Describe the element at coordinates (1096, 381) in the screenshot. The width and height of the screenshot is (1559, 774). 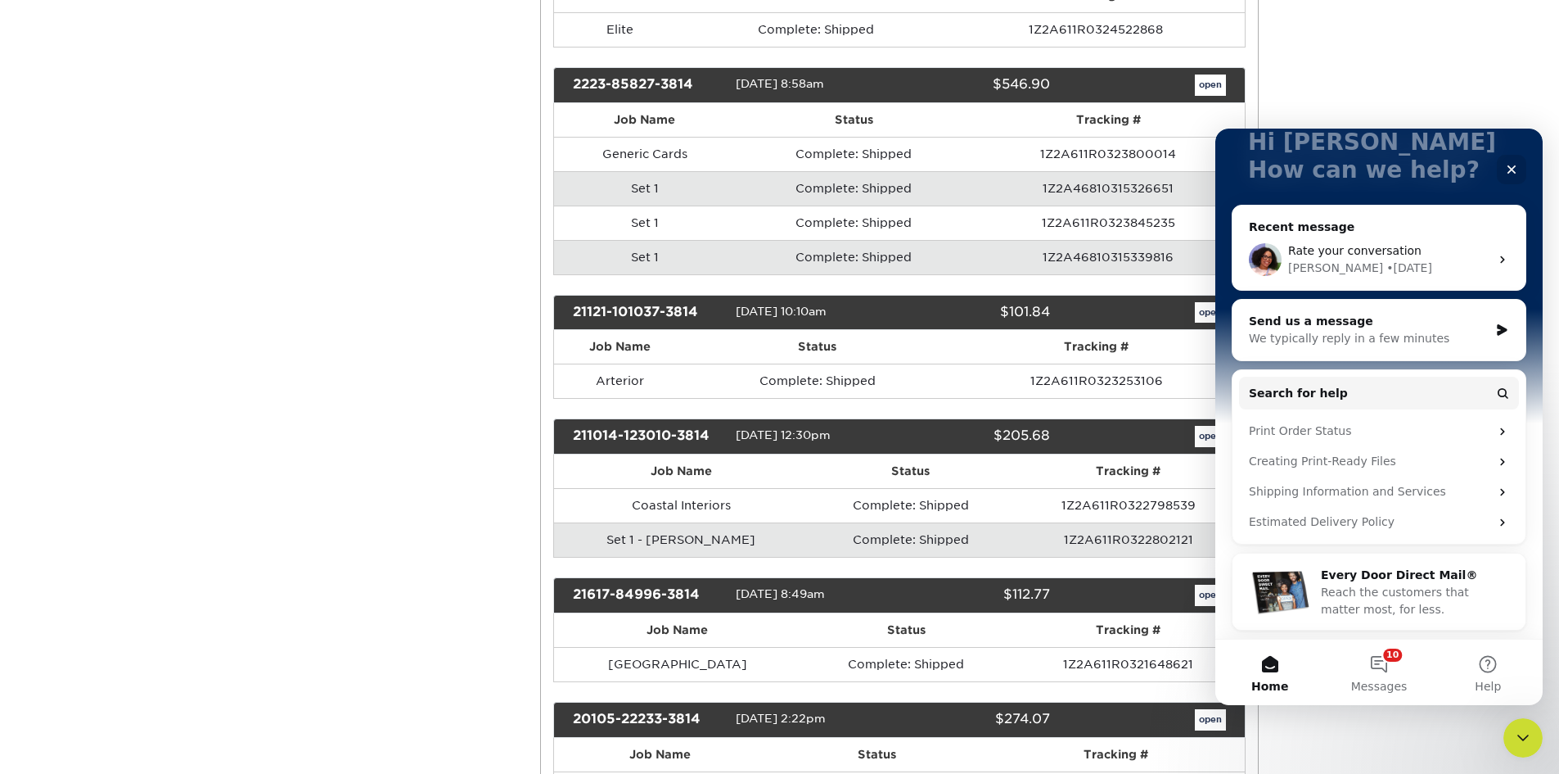
I see `td: 1Z2A611R0323253106` at that location.